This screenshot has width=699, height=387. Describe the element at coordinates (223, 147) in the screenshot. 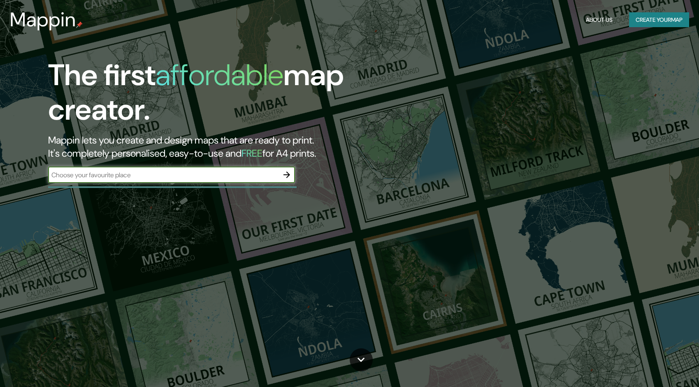

I see `h2: Mappin lets you create and design maps that are ready to print. It's completely personalised, eas...` at that location.